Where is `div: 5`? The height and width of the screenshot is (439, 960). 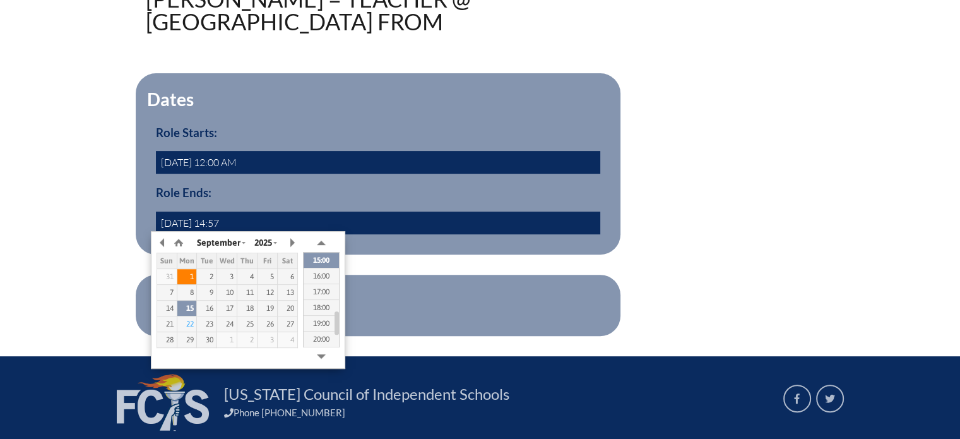 div: 5 is located at coordinates (267, 276).